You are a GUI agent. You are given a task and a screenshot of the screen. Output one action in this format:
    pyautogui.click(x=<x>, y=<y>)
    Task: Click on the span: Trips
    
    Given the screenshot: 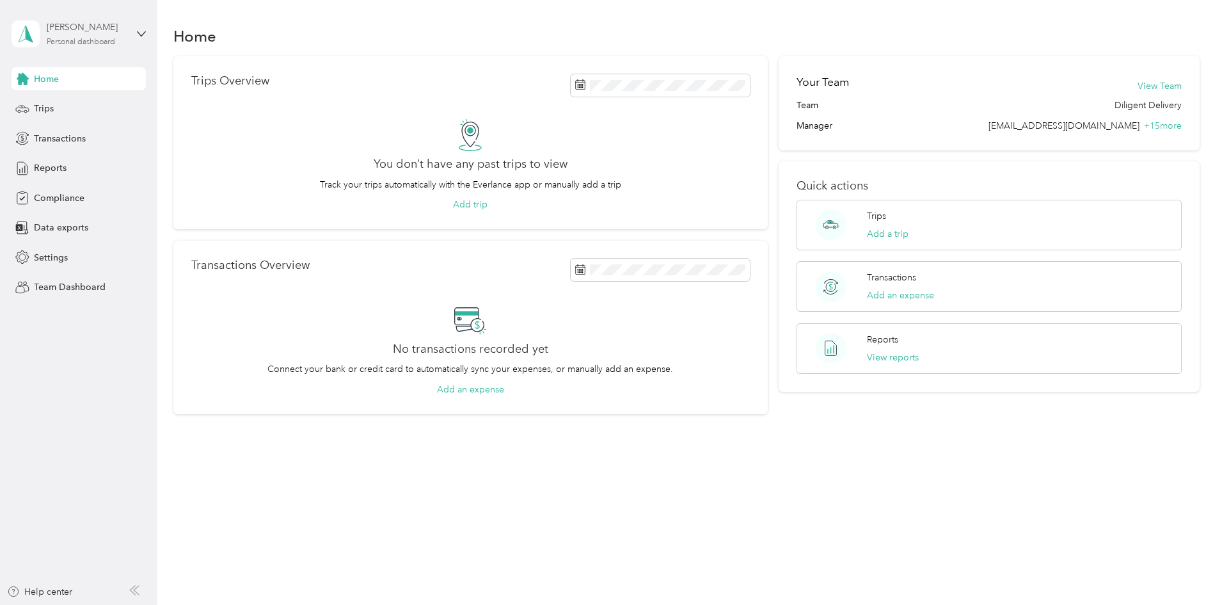 What is the action you would take?
    pyautogui.click(x=44, y=108)
    